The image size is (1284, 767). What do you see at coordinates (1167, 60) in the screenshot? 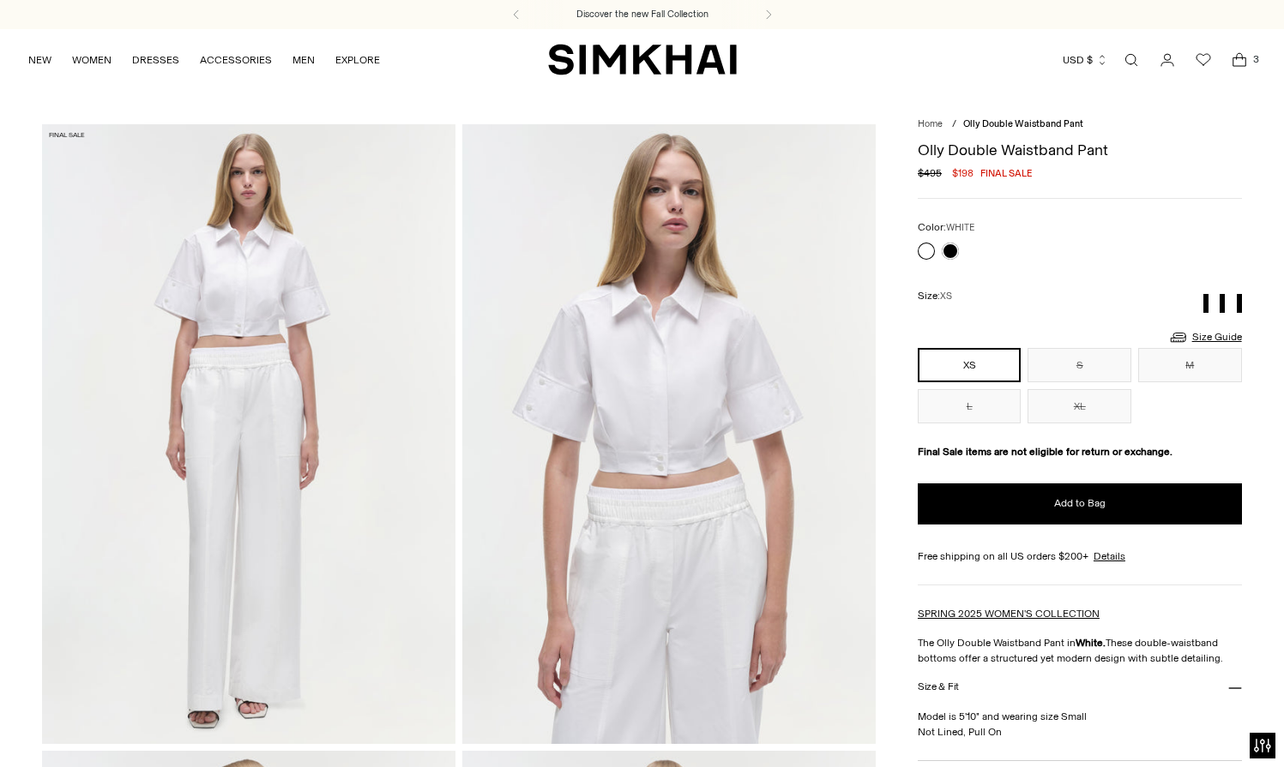
I see `a: Go to the account page` at bounding box center [1167, 60].